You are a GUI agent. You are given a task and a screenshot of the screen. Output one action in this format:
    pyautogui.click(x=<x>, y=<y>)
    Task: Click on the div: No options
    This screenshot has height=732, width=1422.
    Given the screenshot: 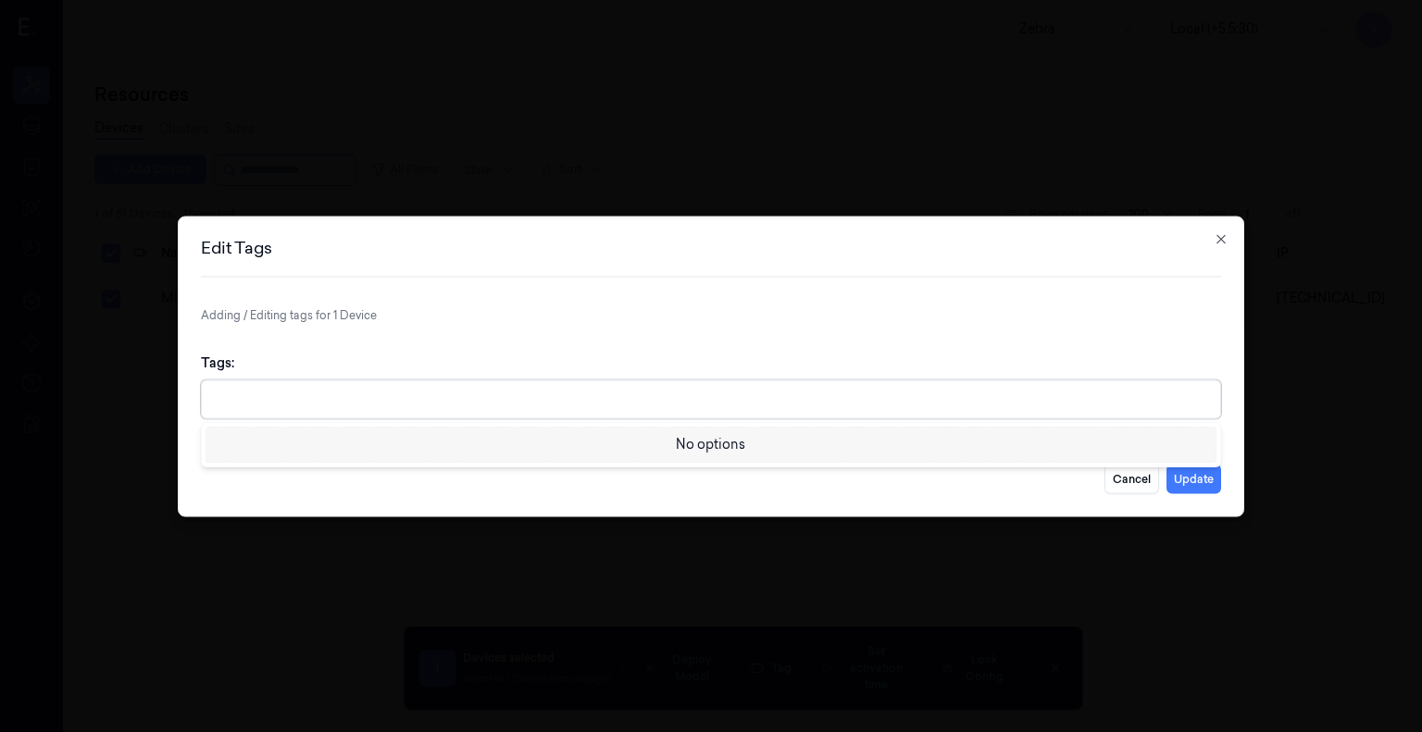 What is the action you would take?
    pyautogui.click(x=711, y=444)
    